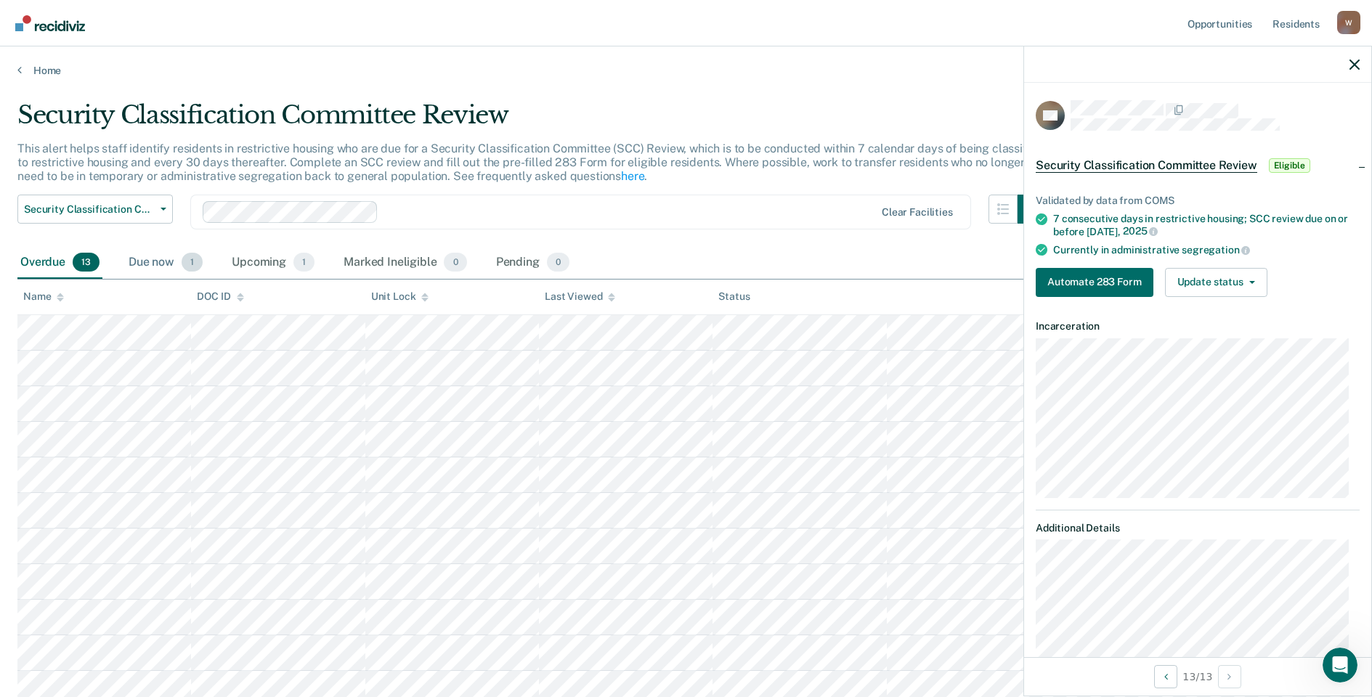 This screenshot has width=1372, height=697. What do you see at coordinates (1198, 326) in the screenshot?
I see `dt: Incarceration` at bounding box center [1198, 326].